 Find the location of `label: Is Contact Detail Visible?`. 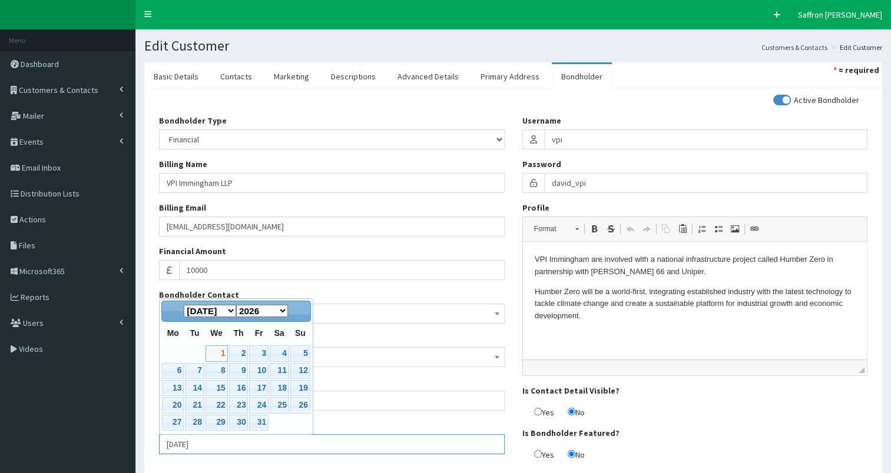

label: Is Contact Detail Visible? is located at coordinates (571, 391).